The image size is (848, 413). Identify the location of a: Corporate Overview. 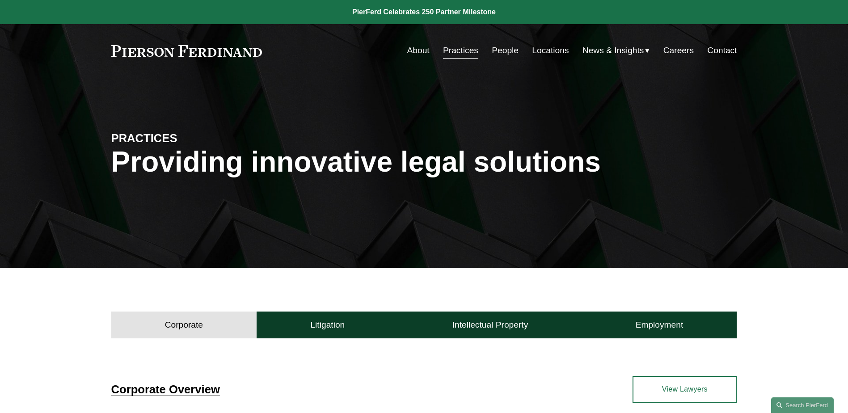
(165, 389).